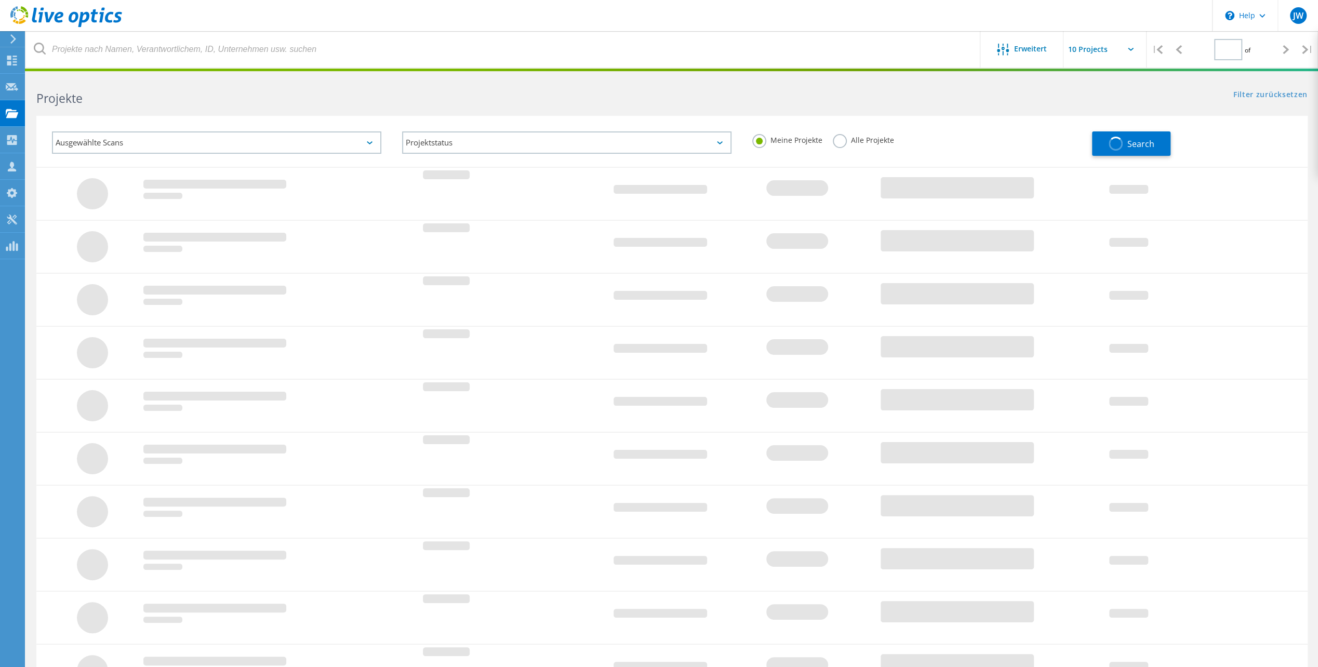 This screenshot has width=1318, height=667. Describe the element at coordinates (1140, 144) in the screenshot. I see `span: Search` at that location.